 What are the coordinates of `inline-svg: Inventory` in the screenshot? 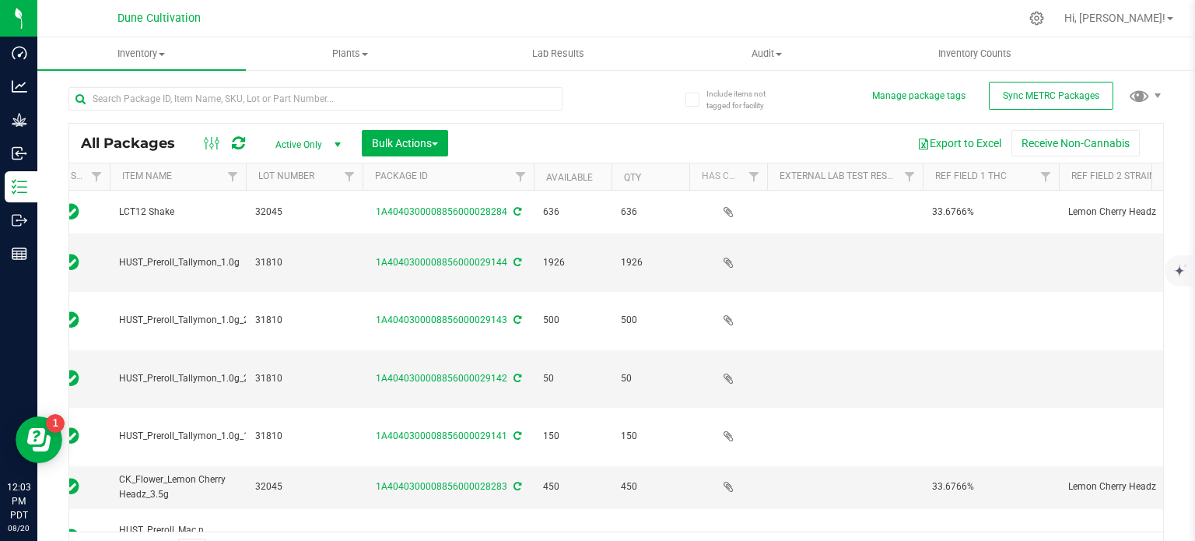 It's located at (19, 187).